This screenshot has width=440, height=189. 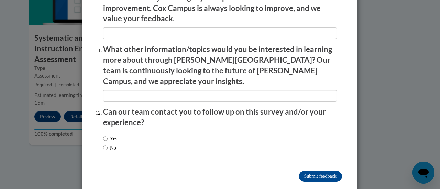 What do you see at coordinates (220, 118) in the screenshot?
I see `p: Can our team contact you to follow up on this survey and/or your experience?` at bounding box center [220, 118].